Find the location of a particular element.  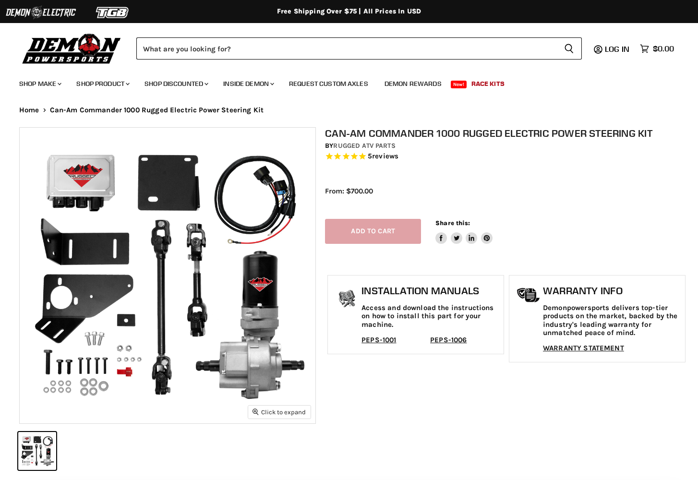

span: Can-Am Commander 1000 Rugged Electric Power Steering Kit is located at coordinates (156, 110).